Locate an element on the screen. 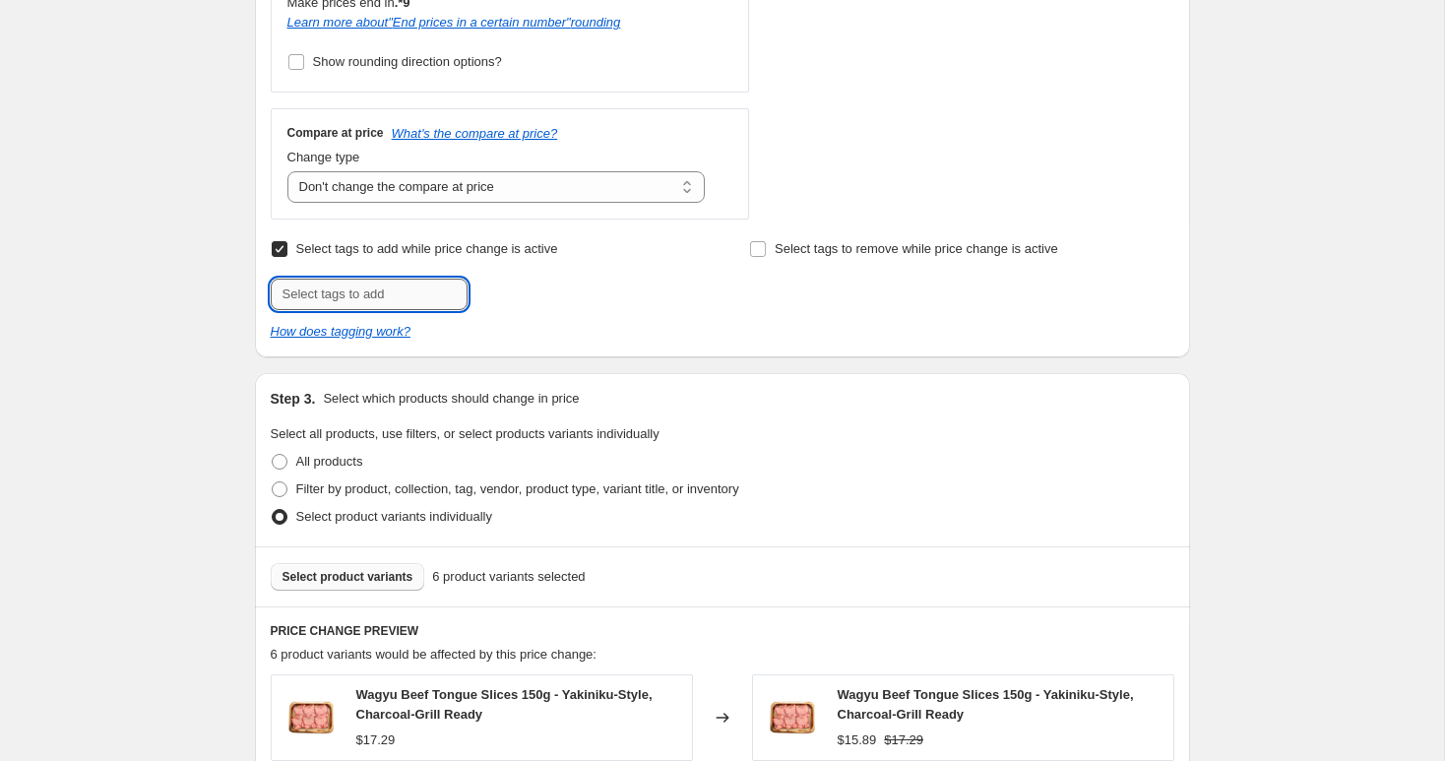 The width and height of the screenshot is (1445, 761). span: Select tags to add while price change is active is located at coordinates (427, 248).